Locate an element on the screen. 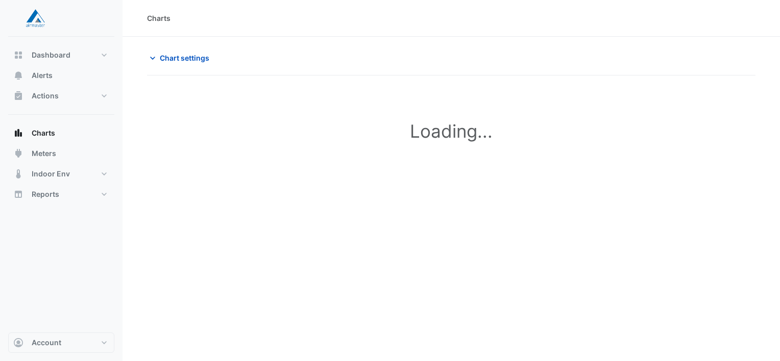 The image size is (780, 361). app-icon: Actions is located at coordinates (18, 96).